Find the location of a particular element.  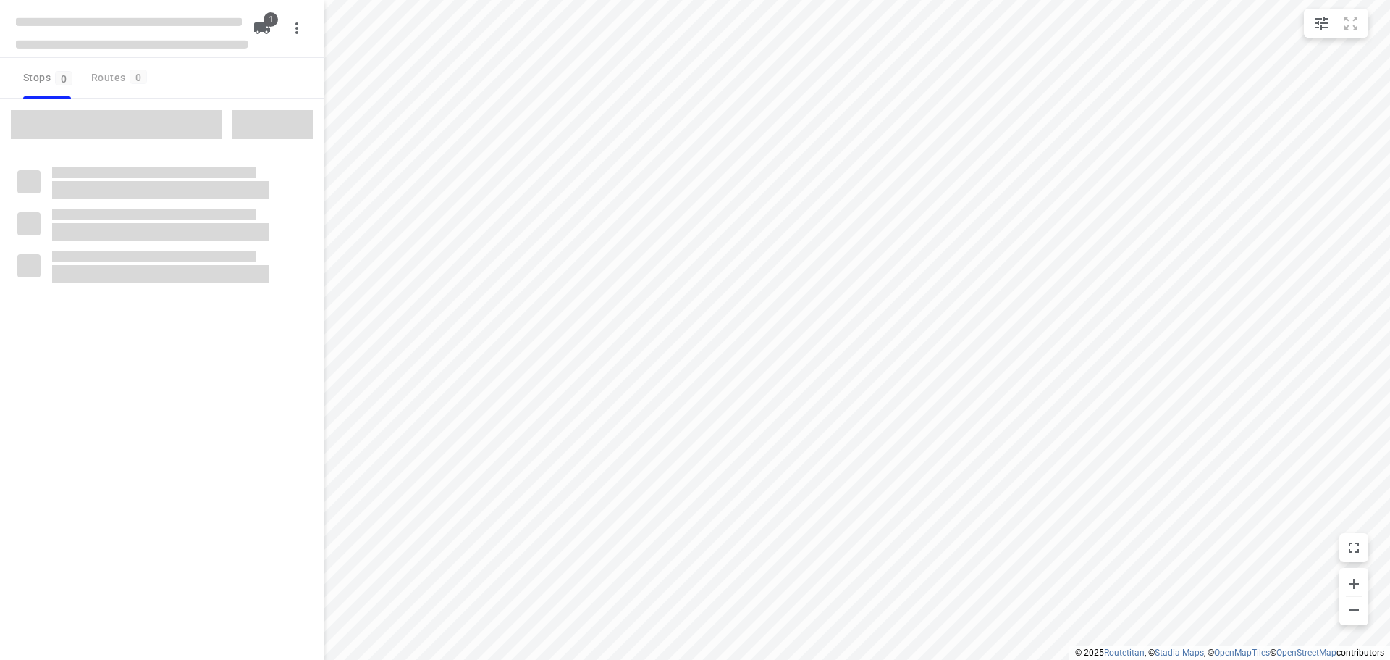

a: OpenStreetMap is located at coordinates (1306, 653).